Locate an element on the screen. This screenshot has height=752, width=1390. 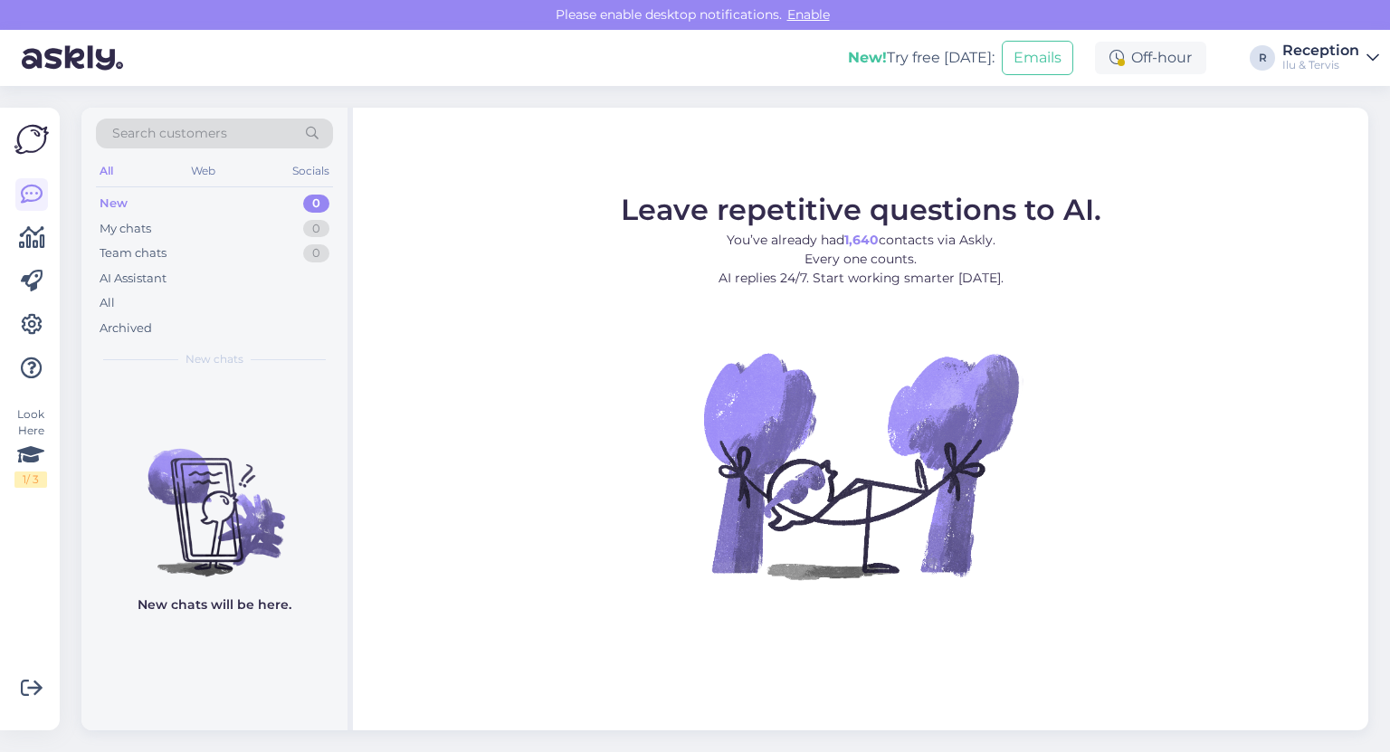
div: Off-hour is located at coordinates (1150, 58).